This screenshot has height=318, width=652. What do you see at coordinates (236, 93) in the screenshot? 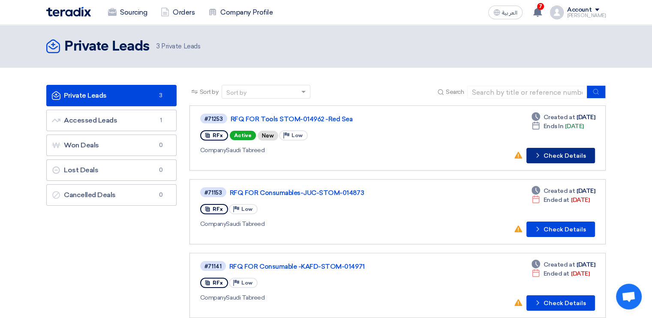
I see `div: Sort by` at bounding box center [236, 93].